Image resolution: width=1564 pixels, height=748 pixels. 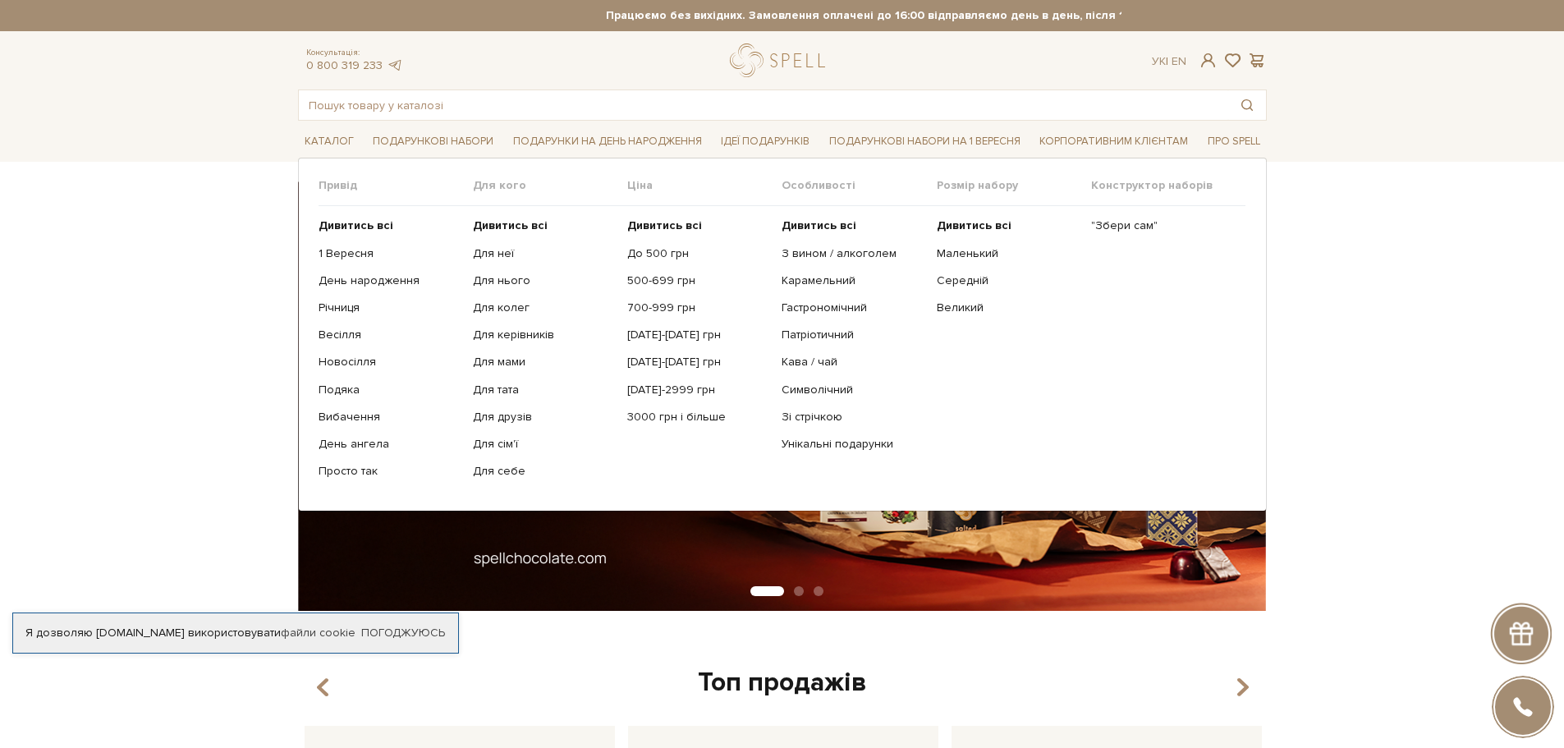 What do you see at coordinates (1007, 308) in the screenshot?
I see `a: Великий` at bounding box center [1007, 308].